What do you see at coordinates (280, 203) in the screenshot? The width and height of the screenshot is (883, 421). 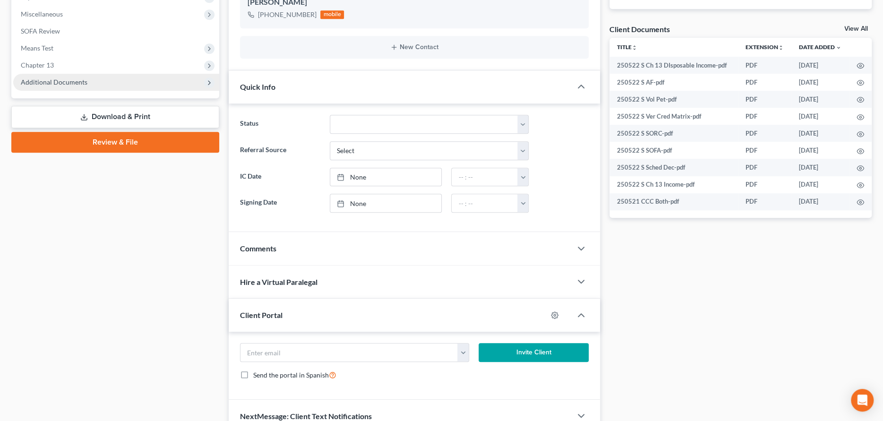 I see `label: Signing Date` at bounding box center [280, 203].